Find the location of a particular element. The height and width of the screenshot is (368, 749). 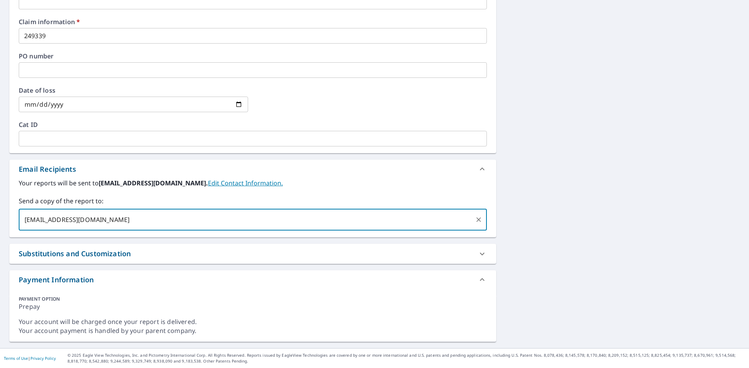

label: Date of loss is located at coordinates (133, 90).